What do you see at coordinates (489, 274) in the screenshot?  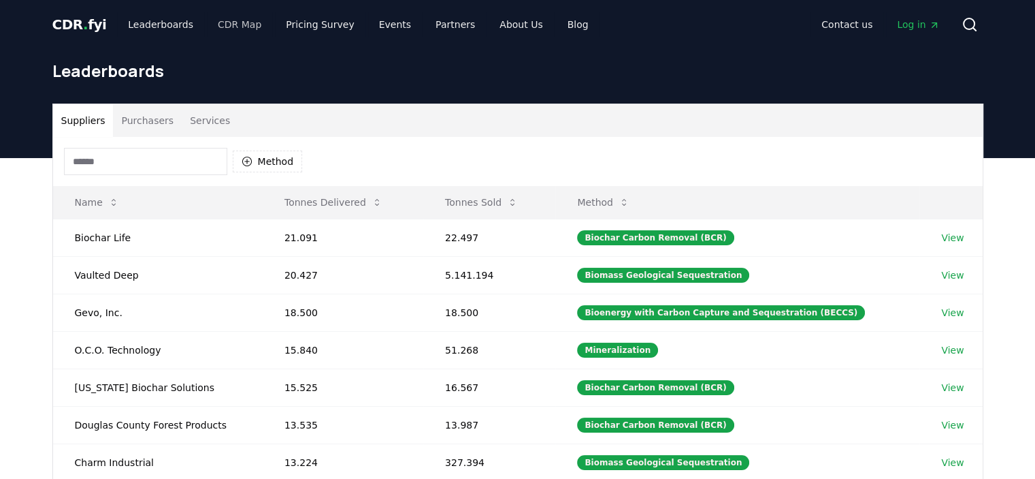 I see `td: 5.141.194` at bounding box center [489, 274].